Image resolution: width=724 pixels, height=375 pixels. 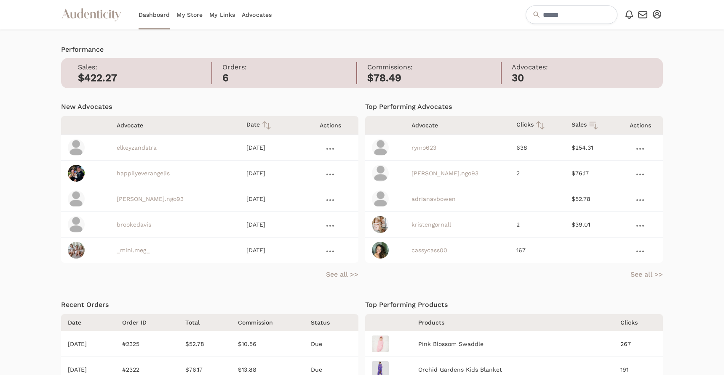 I want to click on a: happilyeverangelis, so click(x=143, y=173).